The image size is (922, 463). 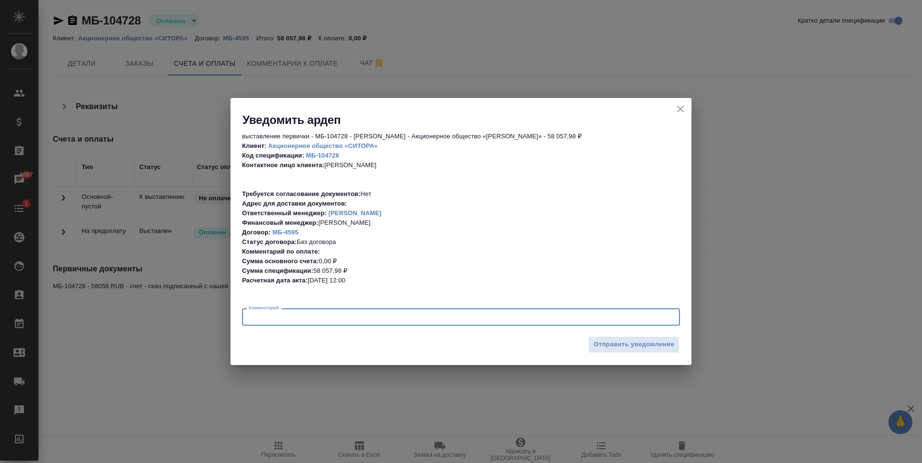 I want to click on span: Отправить уведомление, so click(x=634, y=344).